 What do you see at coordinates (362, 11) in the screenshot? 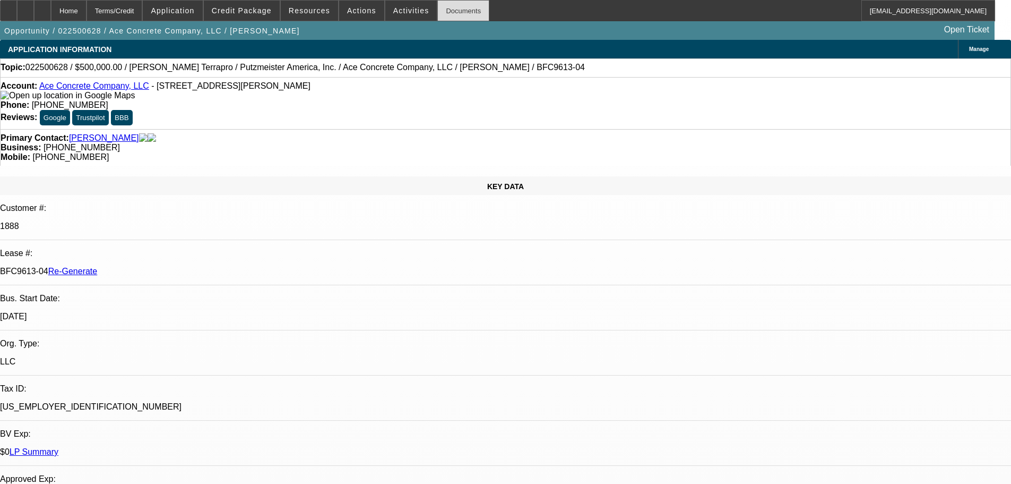
I see `button: Actions` at bounding box center [362, 11].